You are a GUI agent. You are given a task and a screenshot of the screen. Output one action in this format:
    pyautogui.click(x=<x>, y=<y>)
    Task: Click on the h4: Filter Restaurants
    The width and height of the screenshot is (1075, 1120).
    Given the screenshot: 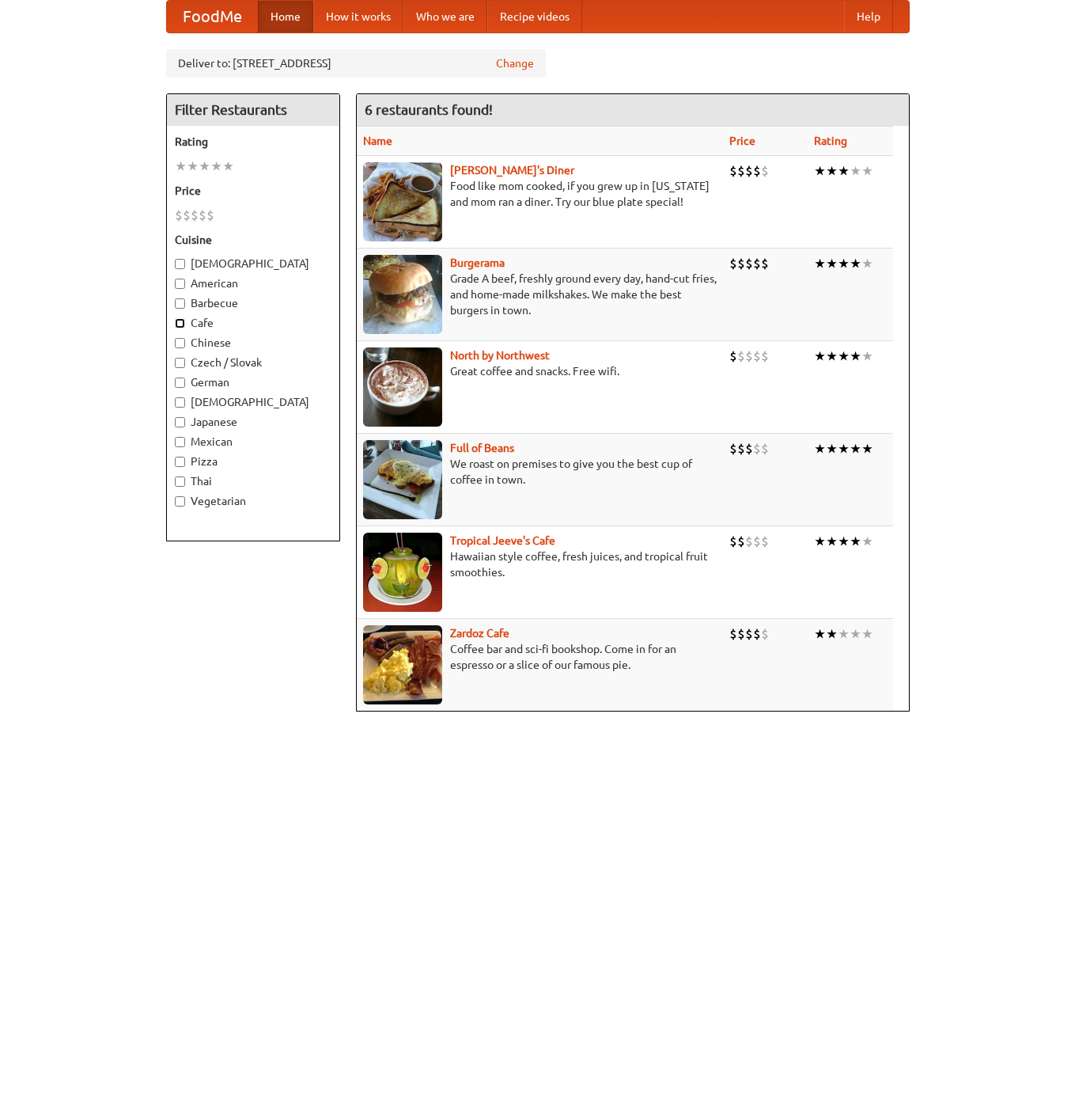 What is the action you would take?
    pyautogui.click(x=253, y=110)
    